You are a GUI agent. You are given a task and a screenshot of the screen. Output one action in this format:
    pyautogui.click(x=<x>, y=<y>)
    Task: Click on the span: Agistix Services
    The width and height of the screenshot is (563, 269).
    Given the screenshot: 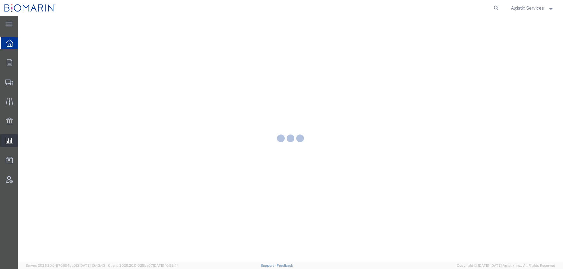 What is the action you would take?
    pyautogui.click(x=527, y=8)
    